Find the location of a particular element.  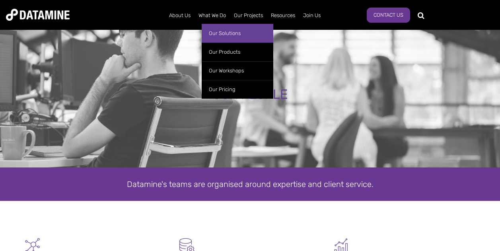

a: What We Do is located at coordinates (212, 16).